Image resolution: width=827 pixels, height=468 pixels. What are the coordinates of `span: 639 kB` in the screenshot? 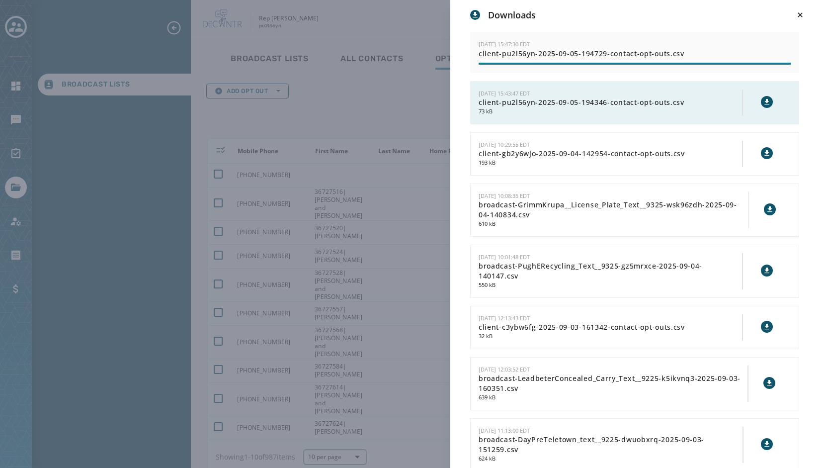 It's located at (613, 397).